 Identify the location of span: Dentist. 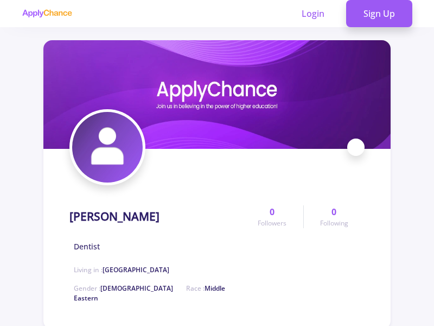
(87, 246).